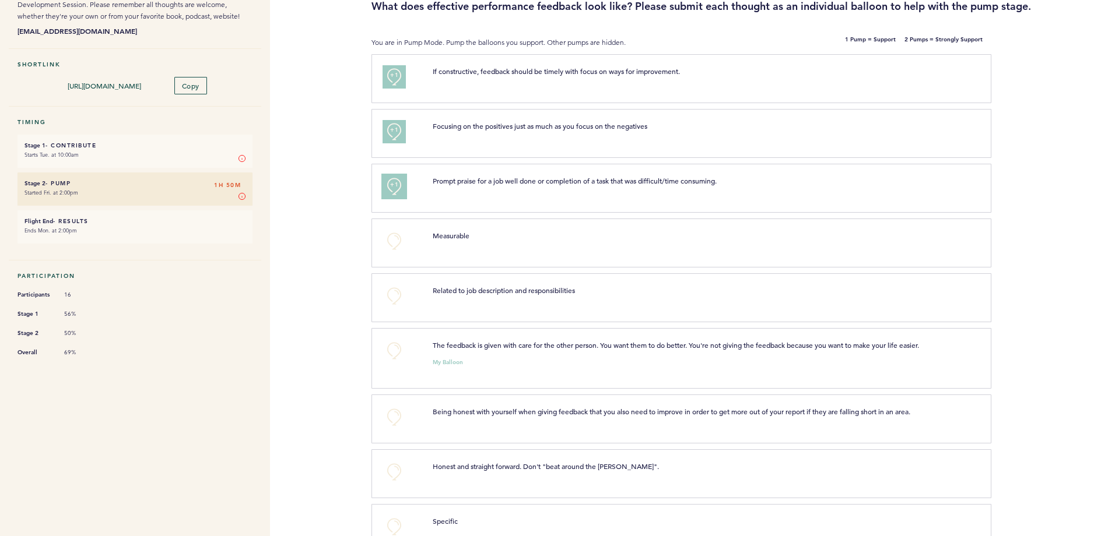  Describe the element at coordinates (191, 86) in the screenshot. I see `button: Copy` at that location.